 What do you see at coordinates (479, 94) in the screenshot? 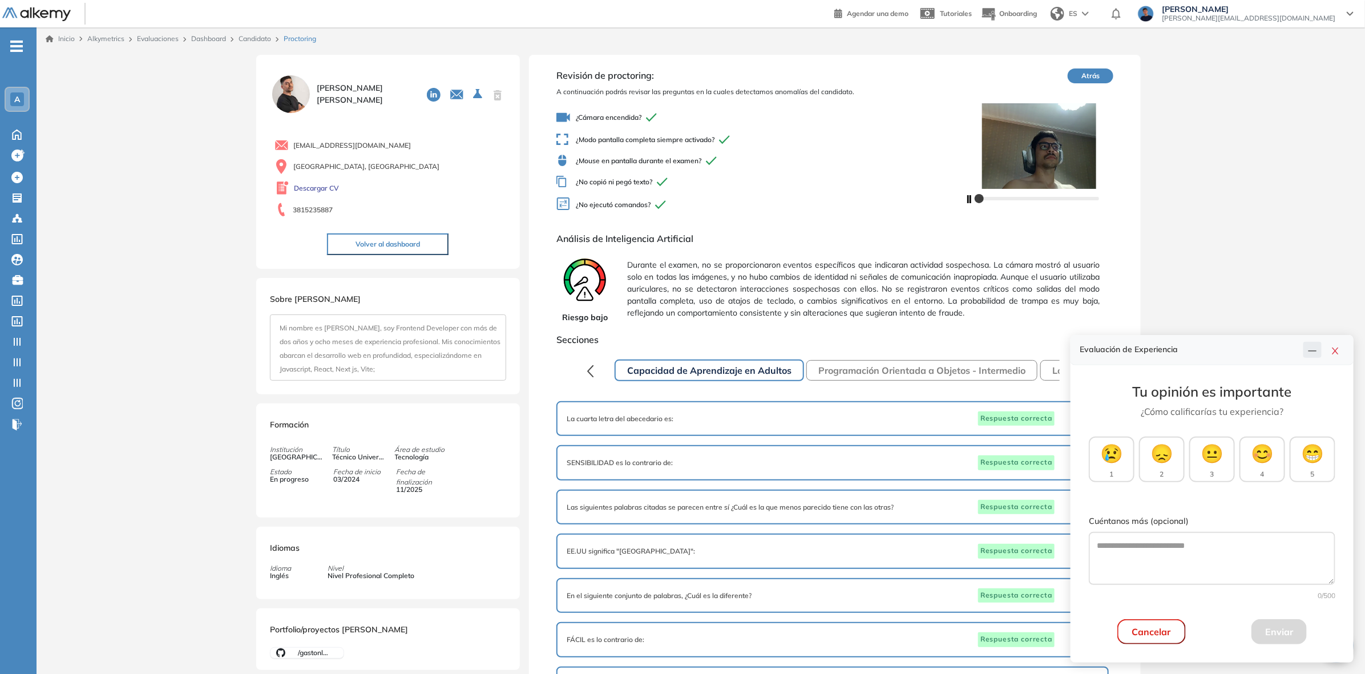
I see `button: Seleccione la evaluación activa` at bounding box center [479, 94].